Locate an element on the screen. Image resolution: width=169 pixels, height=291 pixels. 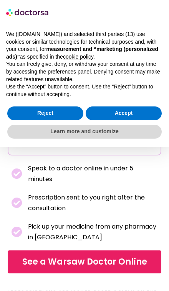
span: Prescription sent to you right after the consultation is located at coordinates (92, 203).